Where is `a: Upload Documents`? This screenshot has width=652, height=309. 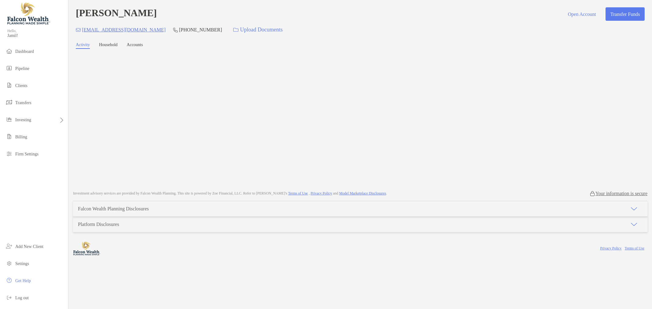 a: Upload Documents is located at coordinates (258, 30).